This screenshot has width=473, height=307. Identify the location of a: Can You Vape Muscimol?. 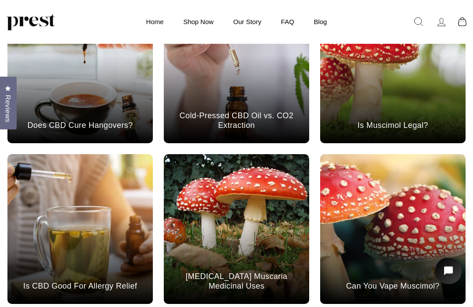
(393, 286).